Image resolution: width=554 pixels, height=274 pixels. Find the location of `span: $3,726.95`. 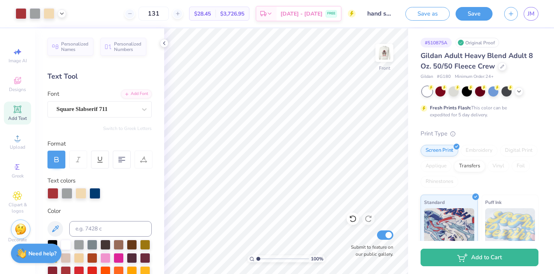

span: $3,726.95 is located at coordinates (232, 14).